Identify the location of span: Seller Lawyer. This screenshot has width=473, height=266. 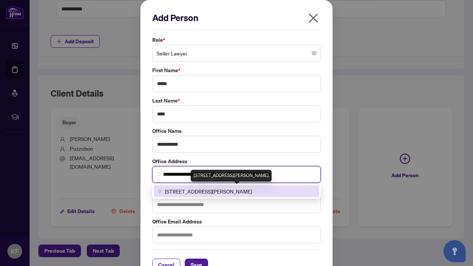
(237, 53).